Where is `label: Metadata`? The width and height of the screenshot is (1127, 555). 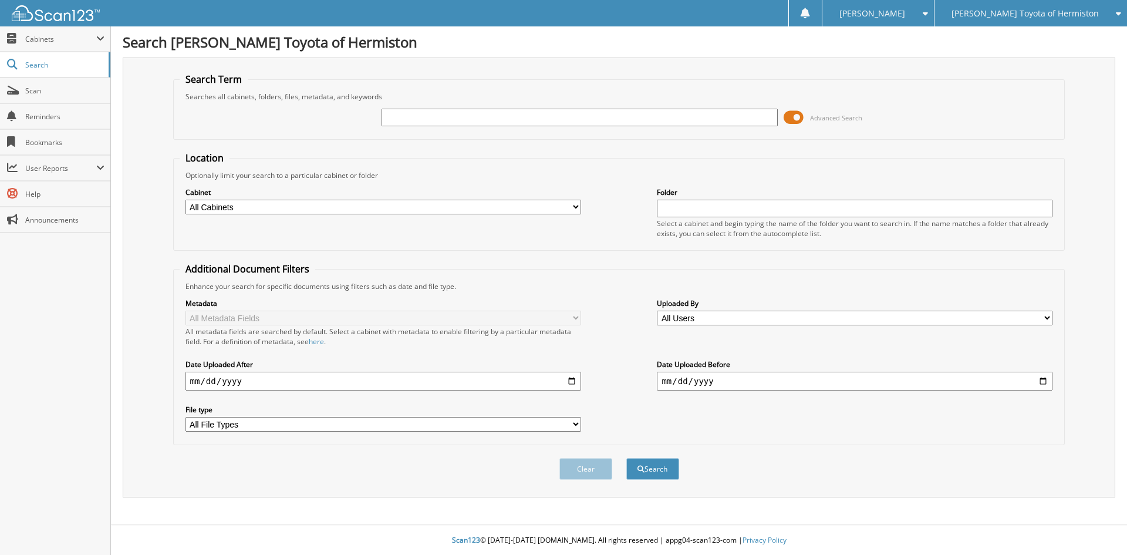
label: Metadata is located at coordinates (383, 303).